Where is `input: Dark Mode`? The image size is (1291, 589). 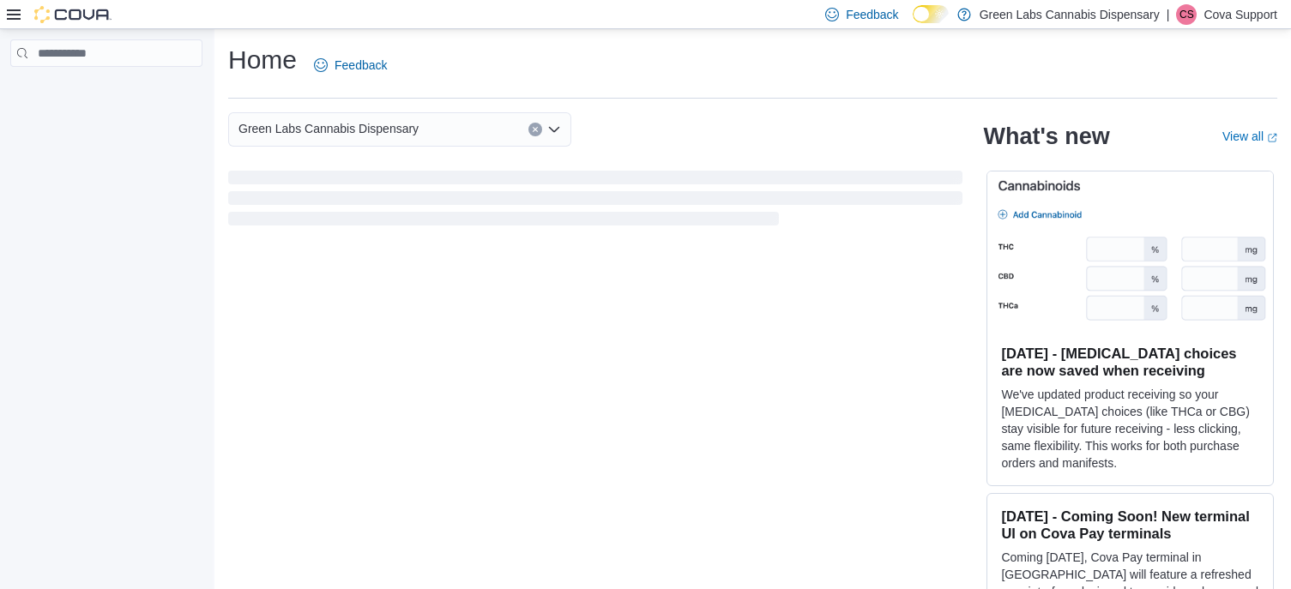 input: Dark Mode is located at coordinates (930, 14).